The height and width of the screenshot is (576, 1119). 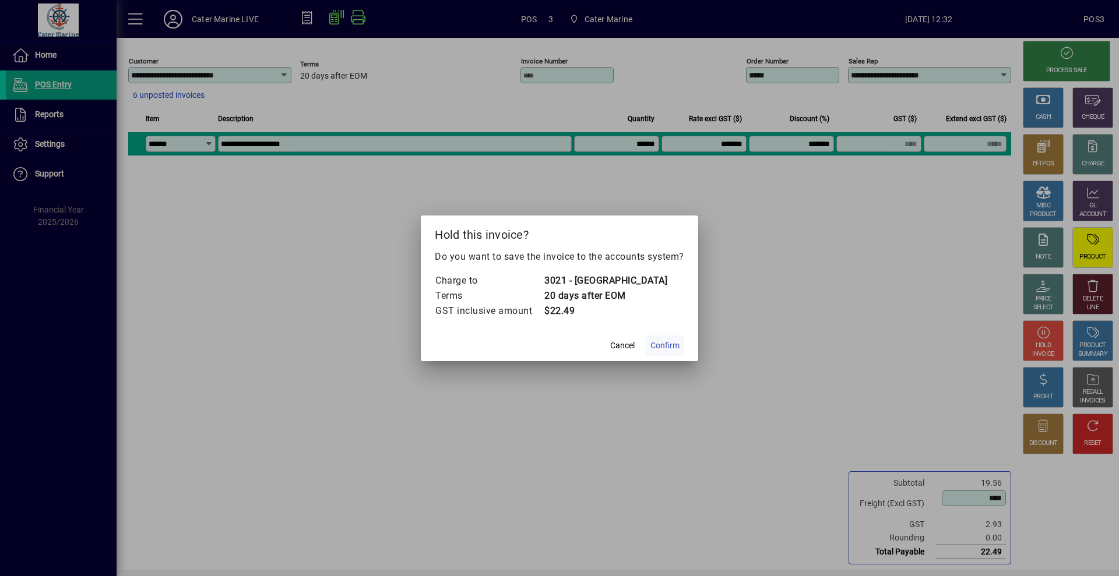 What do you see at coordinates (489, 281) in the screenshot?
I see `td: Charge to` at bounding box center [489, 281].